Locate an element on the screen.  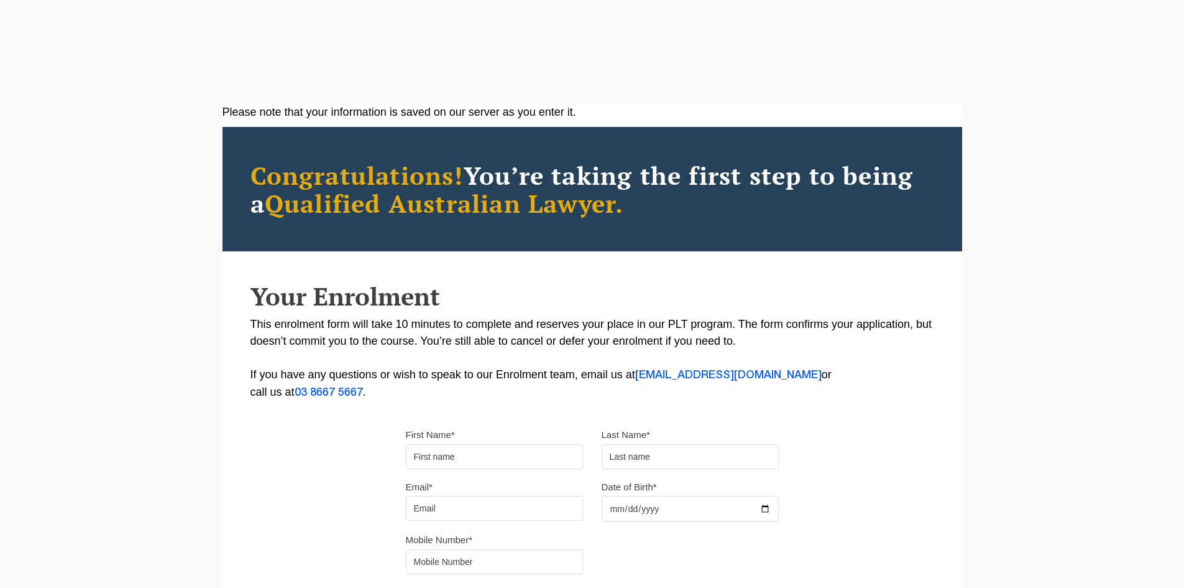
span: Congratulations! is located at coordinates (357, 175).